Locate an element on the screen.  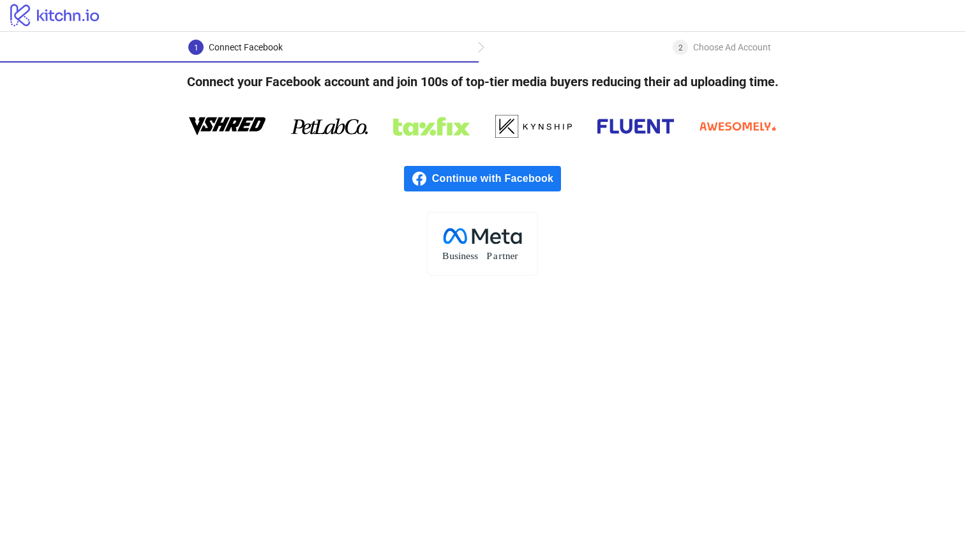
tspan: tner is located at coordinates (510, 255).